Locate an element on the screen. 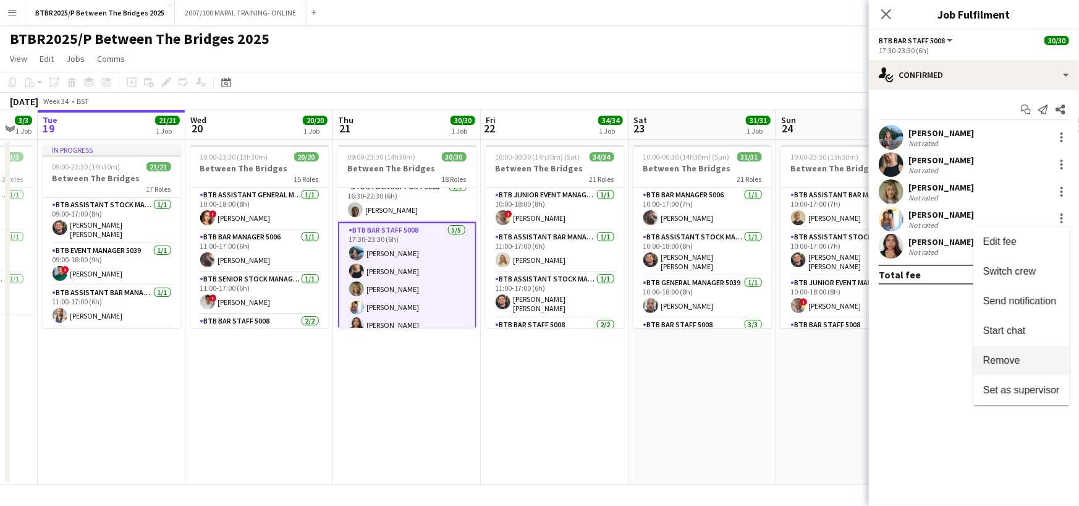 The image size is (1079, 506). span: Remove is located at coordinates (1002, 360).